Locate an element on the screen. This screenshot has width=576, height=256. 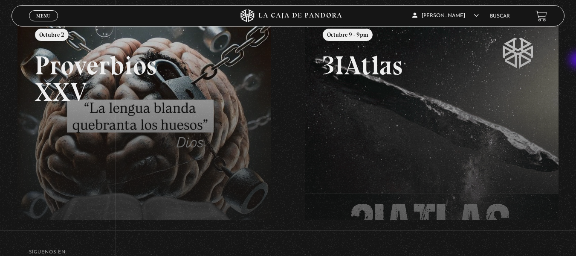
span: Cerrar is located at coordinates (43, 23).